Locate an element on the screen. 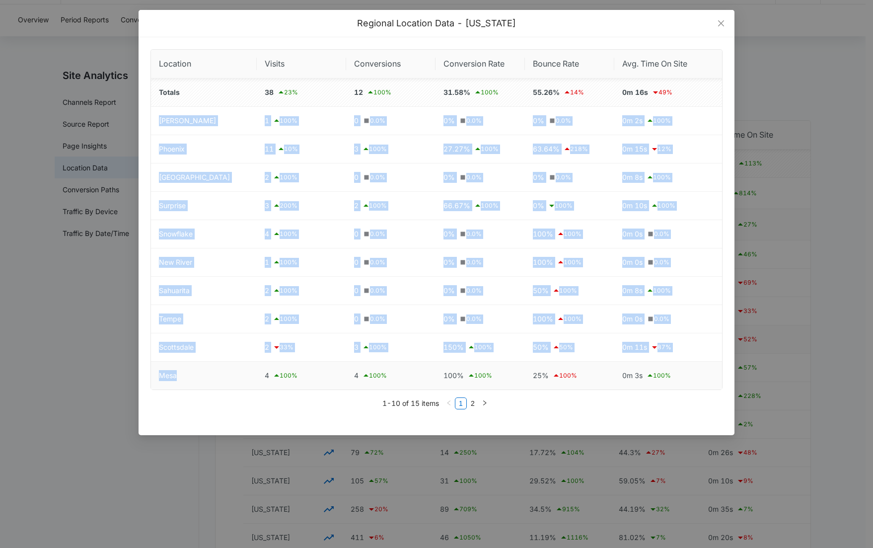 The width and height of the screenshot is (873, 548). th: Conversions is located at coordinates (391, 64).